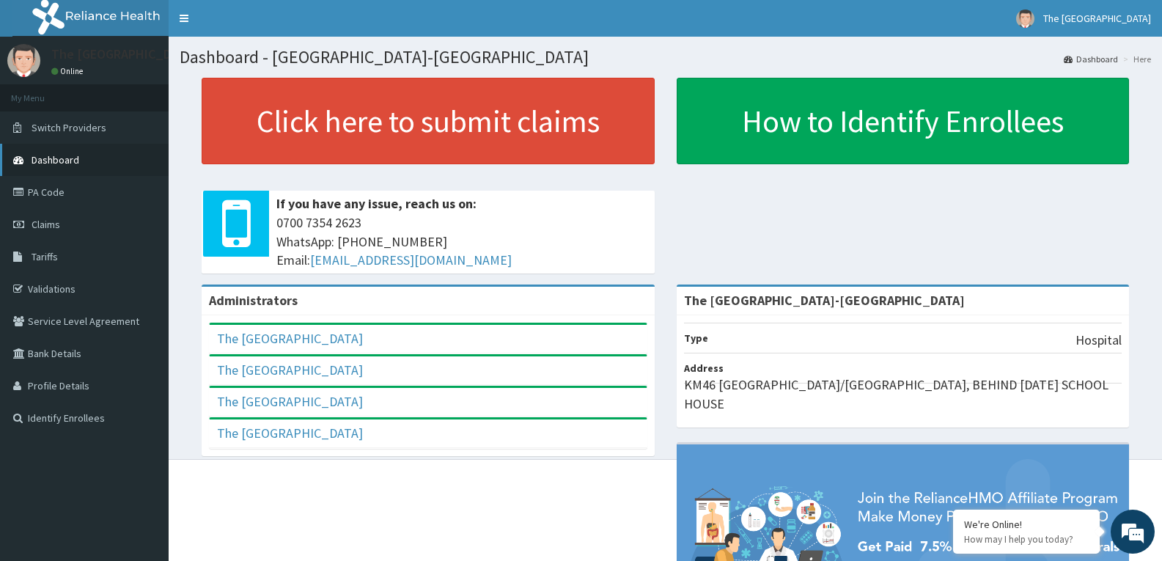  Describe the element at coordinates (1026, 524) in the screenshot. I see `div: We're Online!` at that location.